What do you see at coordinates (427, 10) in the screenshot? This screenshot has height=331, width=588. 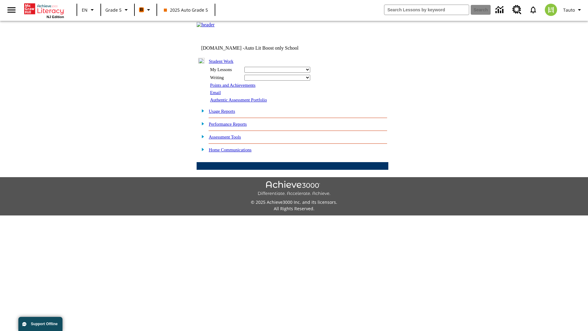 I see `input: search field` at bounding box center [427, 10].